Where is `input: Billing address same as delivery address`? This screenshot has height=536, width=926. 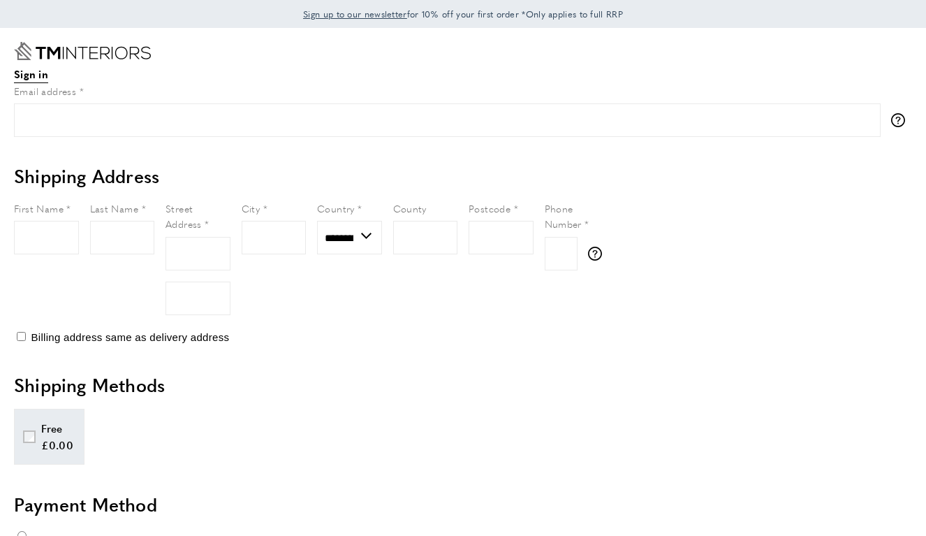
input: Billing address same as delivery address is located at coordinates (21, 336).